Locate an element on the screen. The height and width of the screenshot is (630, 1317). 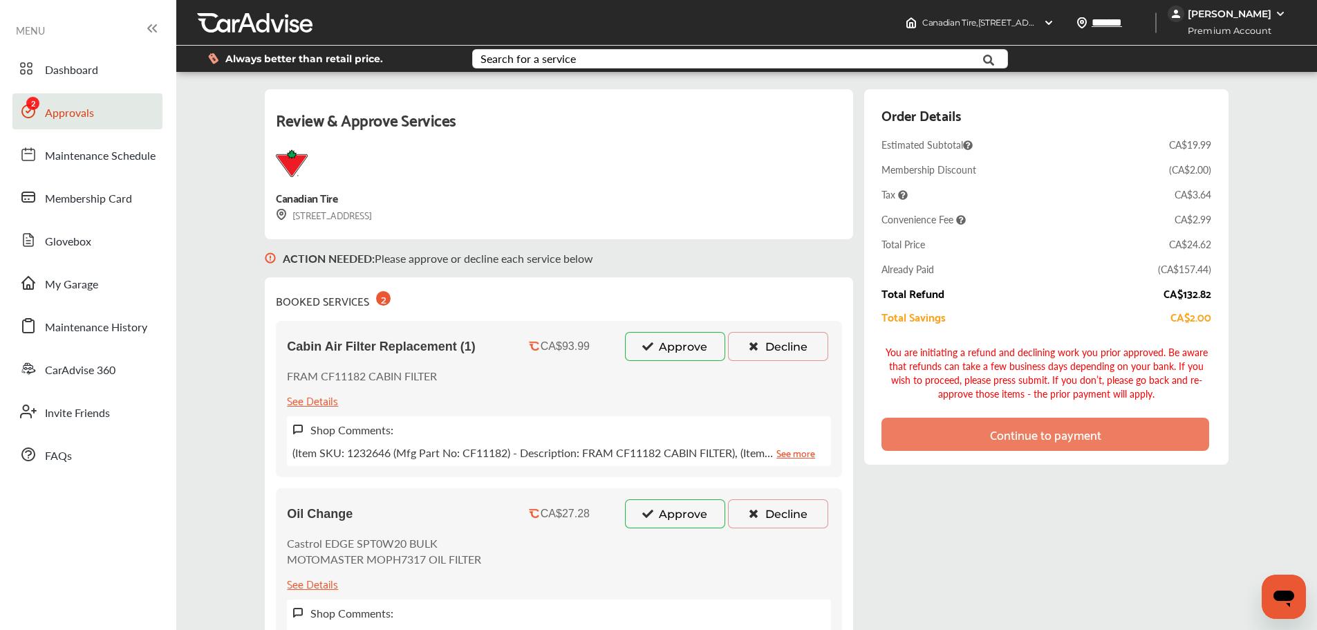
div: Already Paid is located at coordinates (908, 269).